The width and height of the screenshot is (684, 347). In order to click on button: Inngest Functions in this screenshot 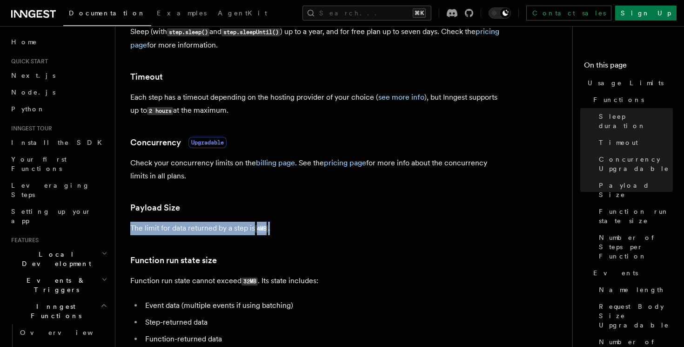, I will do `click(58, 311)`.